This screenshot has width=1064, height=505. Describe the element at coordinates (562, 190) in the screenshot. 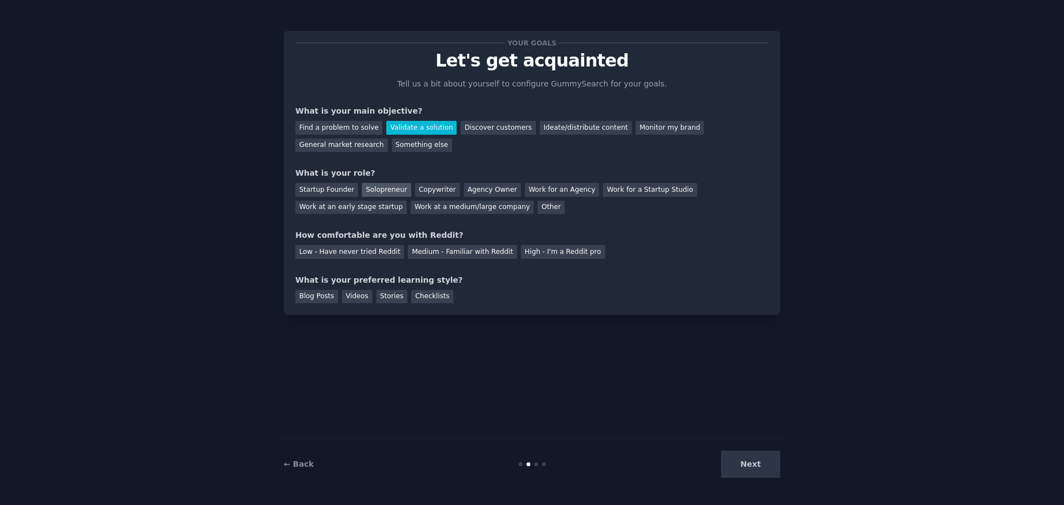

I see `div: Work for an Agency` at that location.